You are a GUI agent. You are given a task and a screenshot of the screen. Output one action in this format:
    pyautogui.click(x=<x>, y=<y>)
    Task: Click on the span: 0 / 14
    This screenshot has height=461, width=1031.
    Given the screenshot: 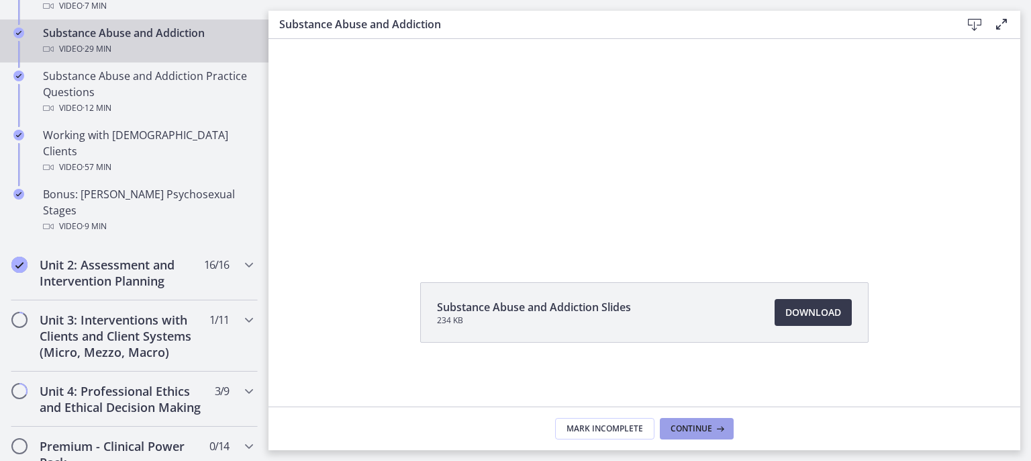 What is the action you would take?
    pyautogui.click(x=219, y=446)
    